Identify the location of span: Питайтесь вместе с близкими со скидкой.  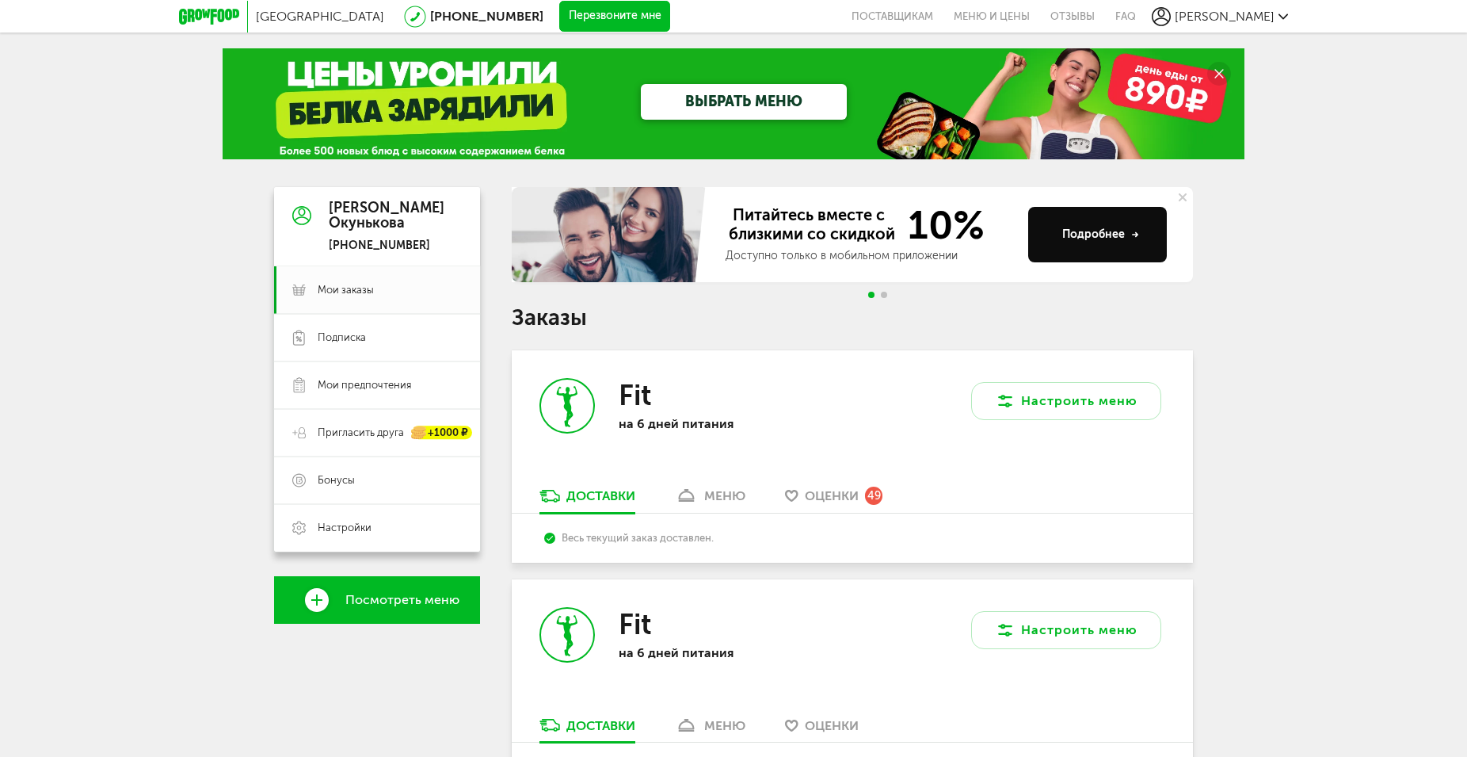
(812, 225).